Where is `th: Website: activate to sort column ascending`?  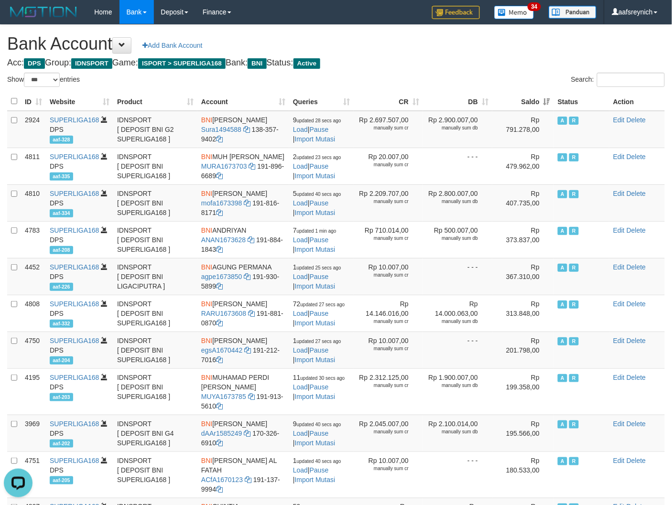 th: Website: activate to sort column ascending is located at coordinates (79, 101).